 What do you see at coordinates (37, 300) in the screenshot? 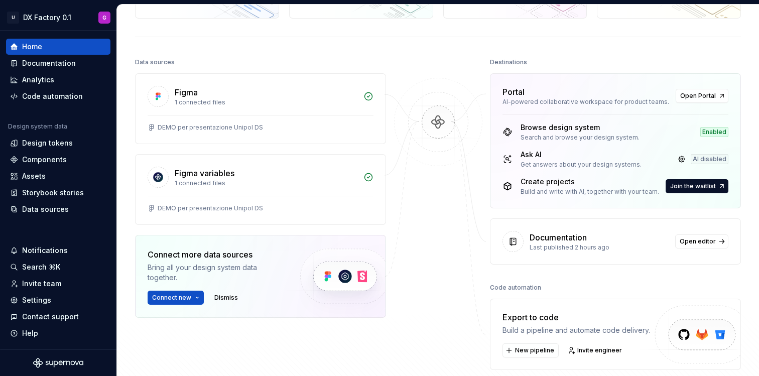
I see `div: Settings` at bounding box center [37, 300].